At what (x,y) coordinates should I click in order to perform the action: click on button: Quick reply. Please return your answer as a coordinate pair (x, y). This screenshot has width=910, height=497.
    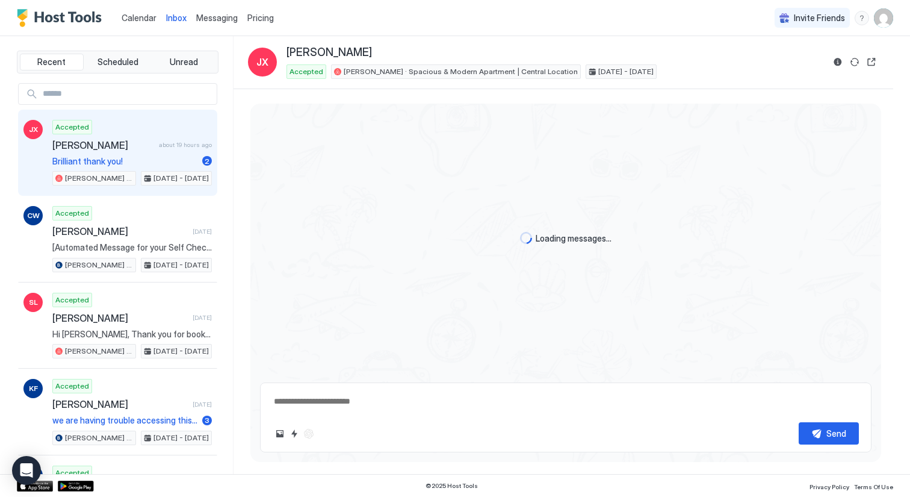
    Looking at the image, I should click on (294, 433).